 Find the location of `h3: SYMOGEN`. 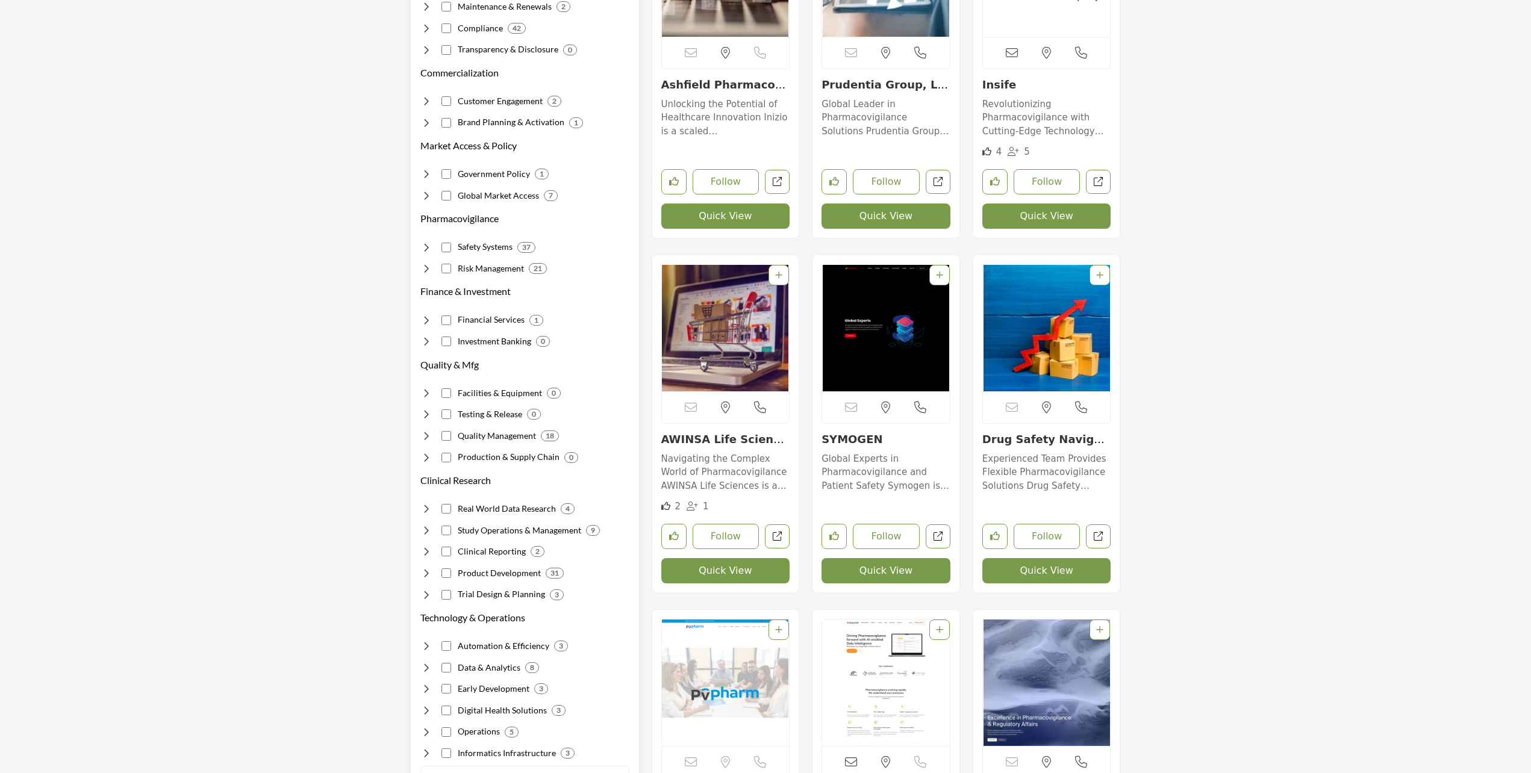

h3: SYMOGEN is located at coordinates (886, 440).